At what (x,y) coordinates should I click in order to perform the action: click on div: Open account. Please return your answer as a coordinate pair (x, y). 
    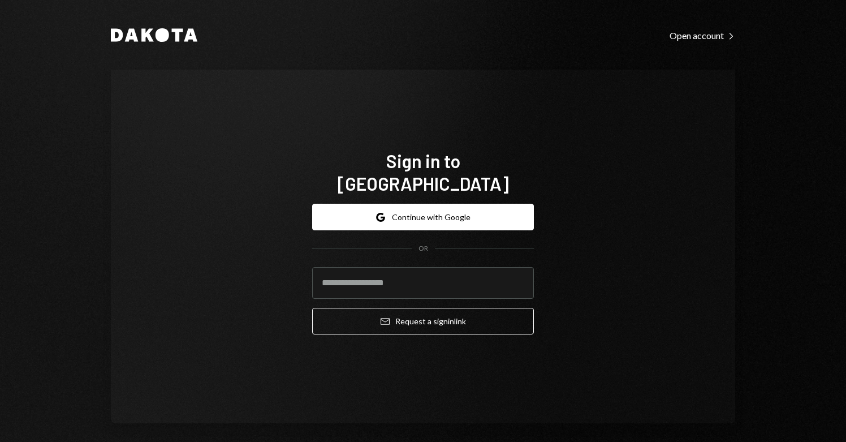
    Looking at the image, I should click on (702, 36).